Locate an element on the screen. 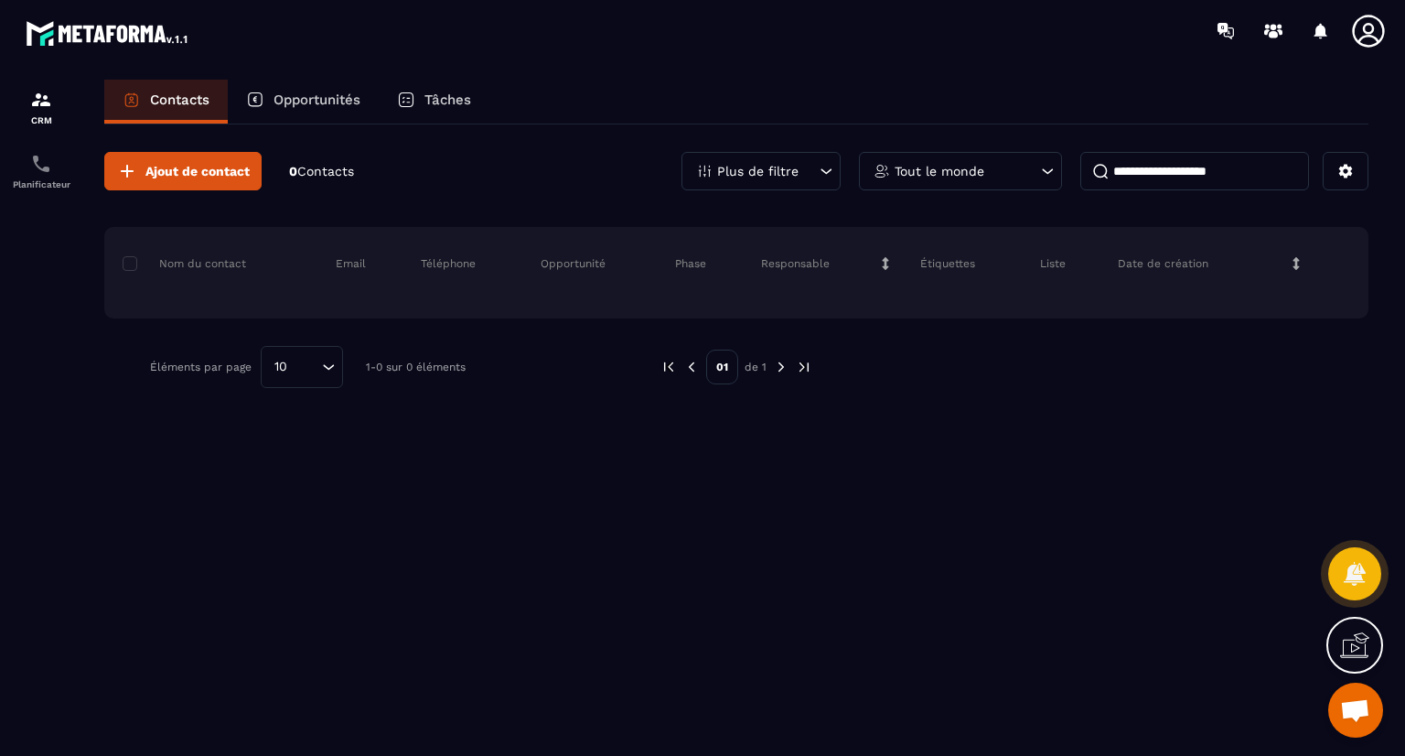  p: Contacts is located at coordinates (179, 100).